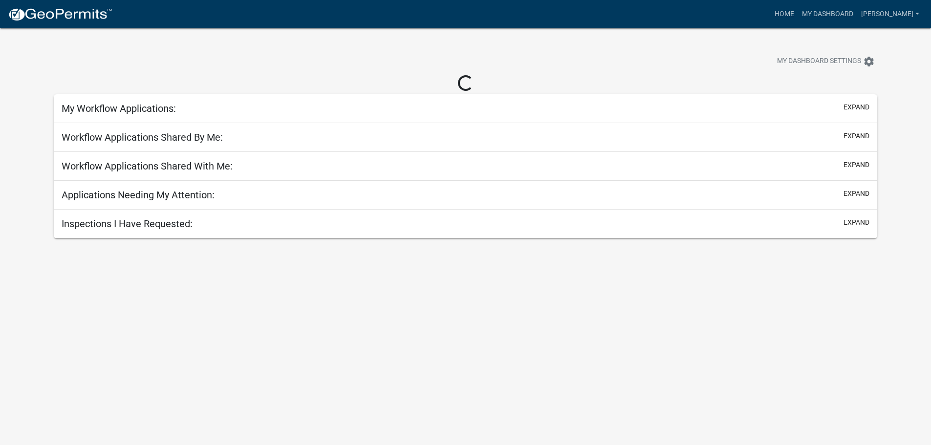 This screenshot has height=445, width=931. What do you see at coordinates (142, 137) in the screenshot?
I see `h5: Workflow Applications Shared By Me:` at bounding box center [142, 137].